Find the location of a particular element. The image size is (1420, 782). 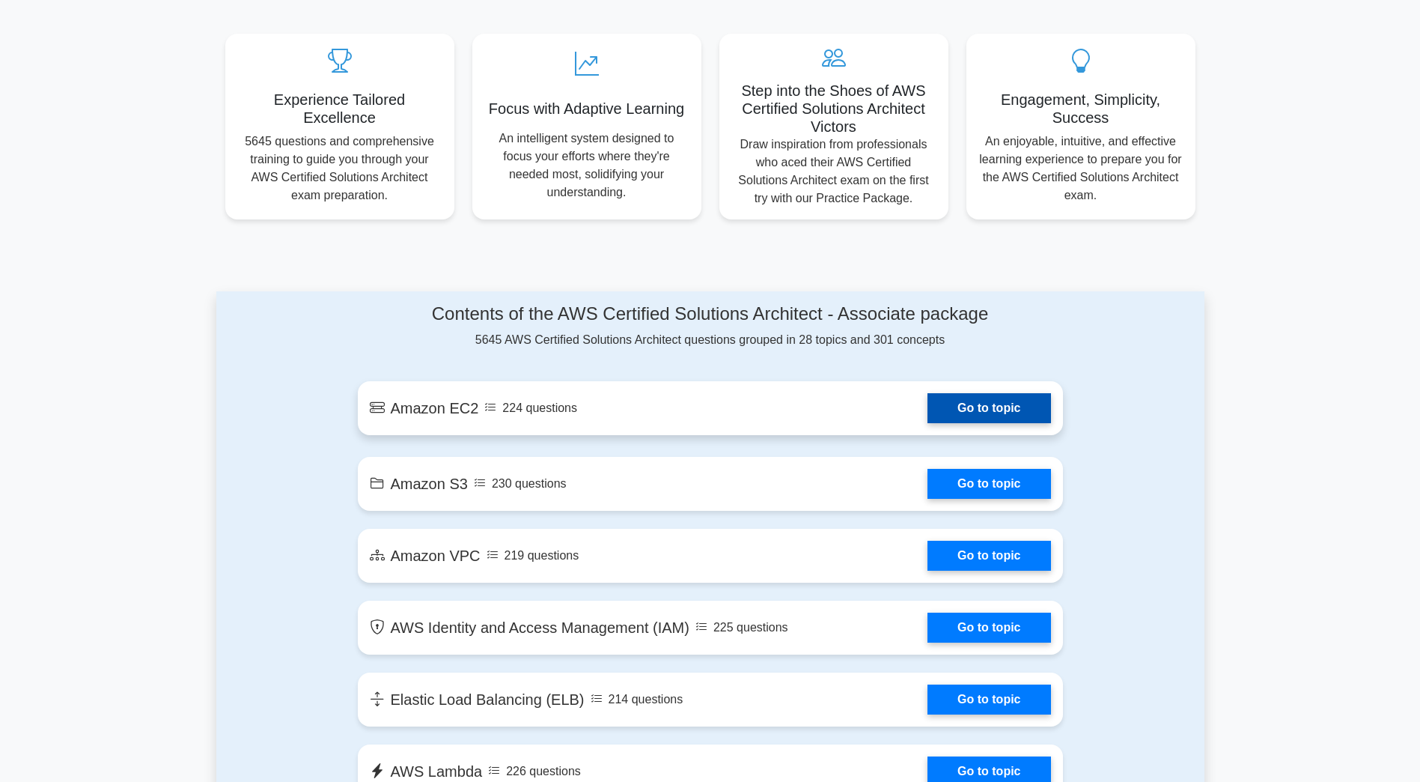

h5: Experience Tailored Excellence is located at coordinates (340, 109).